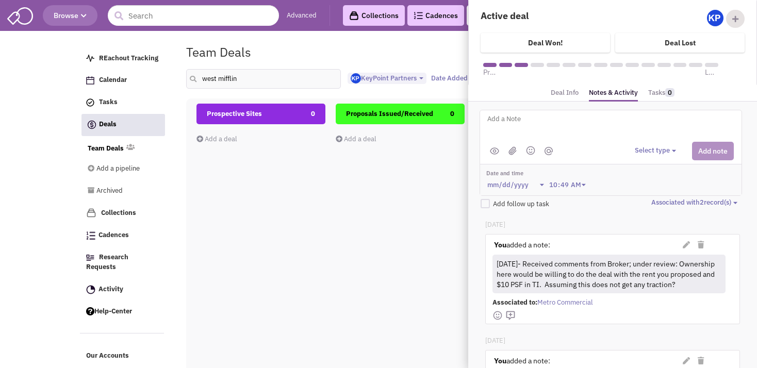 The width and height of the screenshot is (757, 368). What do you see at coordinates (696, 203) in the screenshot?
I see `button: Associated with2record(s)` at bounding box center [696, 203].